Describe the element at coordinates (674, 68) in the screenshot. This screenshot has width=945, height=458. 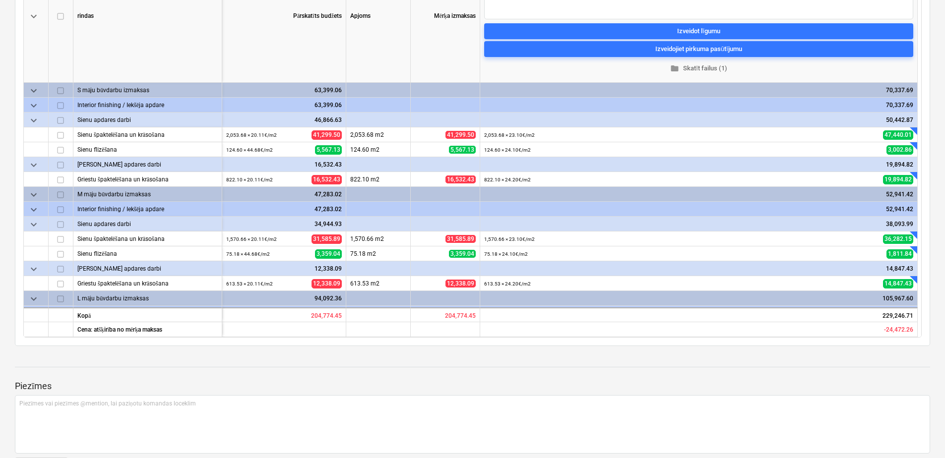
I see `span: folder` at that location.